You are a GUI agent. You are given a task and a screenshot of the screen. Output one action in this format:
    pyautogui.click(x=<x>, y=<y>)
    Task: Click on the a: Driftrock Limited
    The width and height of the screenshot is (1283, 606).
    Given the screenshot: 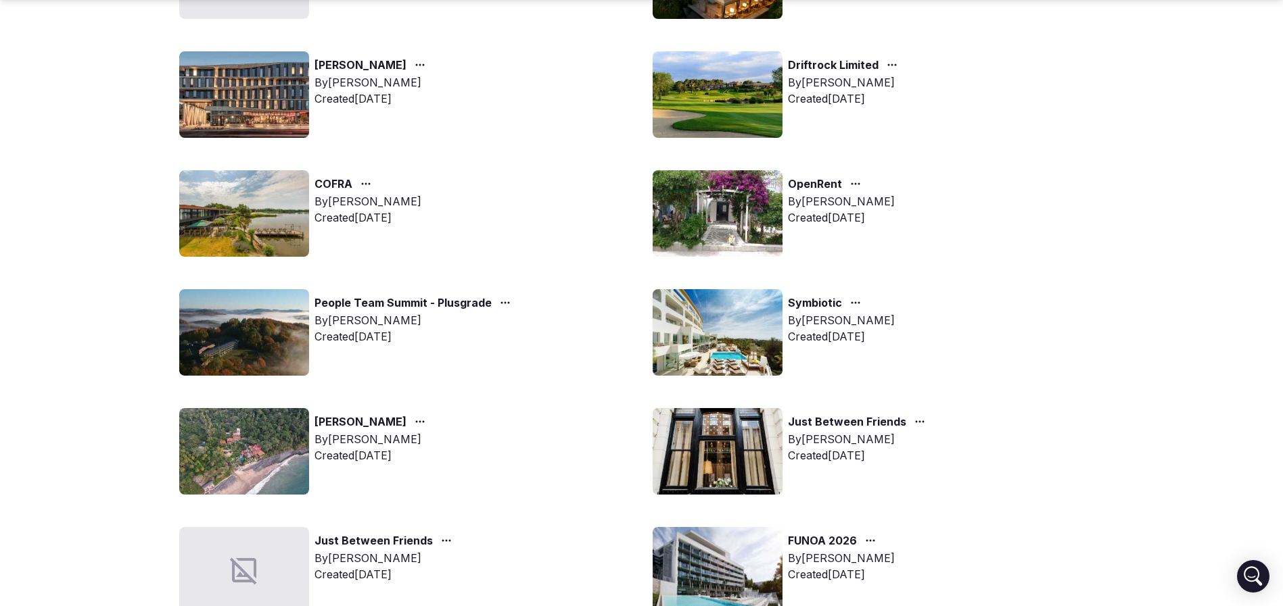 What is the action you would take?
    pyautogui.click(x=833, y=66)
    